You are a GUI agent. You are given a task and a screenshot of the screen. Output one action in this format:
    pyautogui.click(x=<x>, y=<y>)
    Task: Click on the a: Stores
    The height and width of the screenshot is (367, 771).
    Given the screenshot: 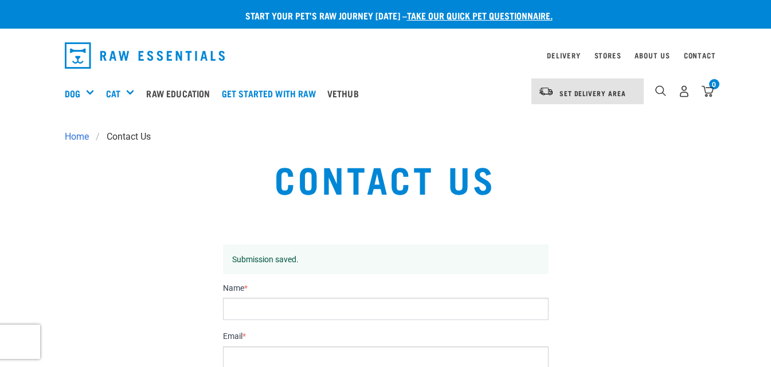 What is the action you would take?
    pyautogui.click(x=607, y=55)
    